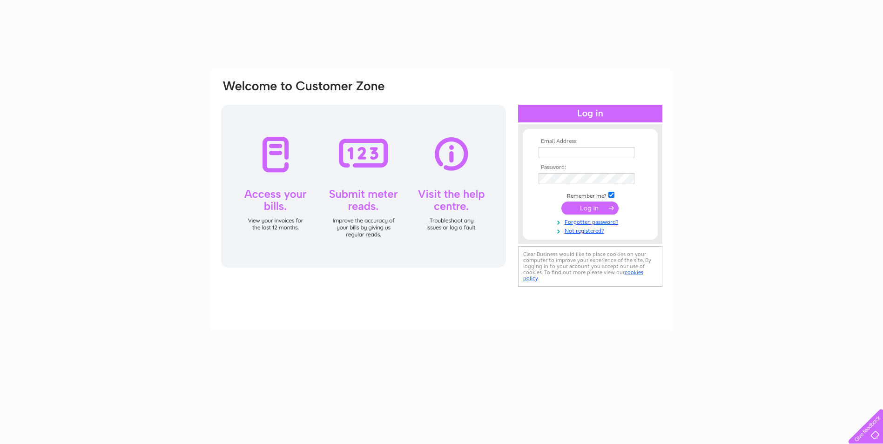  Describe the element at coordinates (591, 221) in the screenshot. I see `a: Forgotten password?` at that location.